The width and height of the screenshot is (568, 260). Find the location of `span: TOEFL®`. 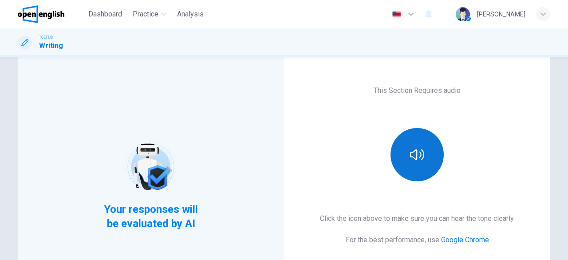

span: TOEFL® is located at coordinates (46, 37).